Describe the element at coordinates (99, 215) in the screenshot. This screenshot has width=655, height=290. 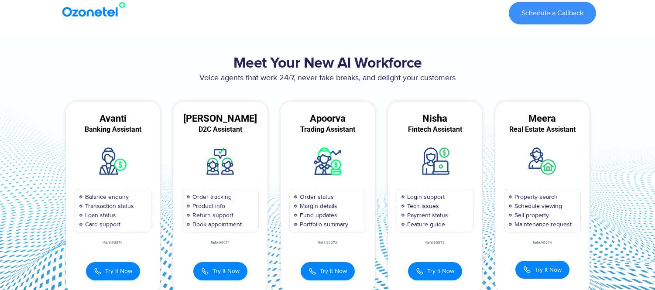
I see `span: Loan status` at that location.